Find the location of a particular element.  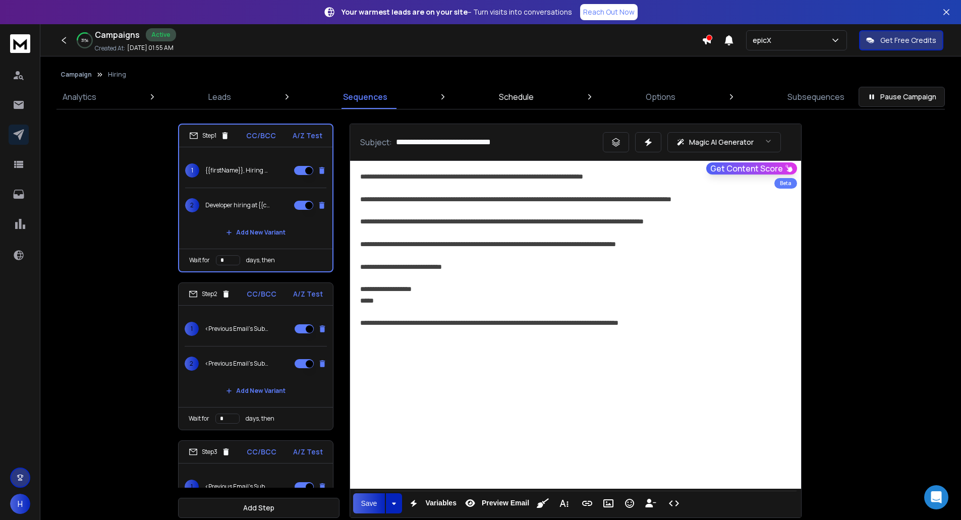

button: Insert Image (Ctrl+P) is located at coordinates (609, 504).